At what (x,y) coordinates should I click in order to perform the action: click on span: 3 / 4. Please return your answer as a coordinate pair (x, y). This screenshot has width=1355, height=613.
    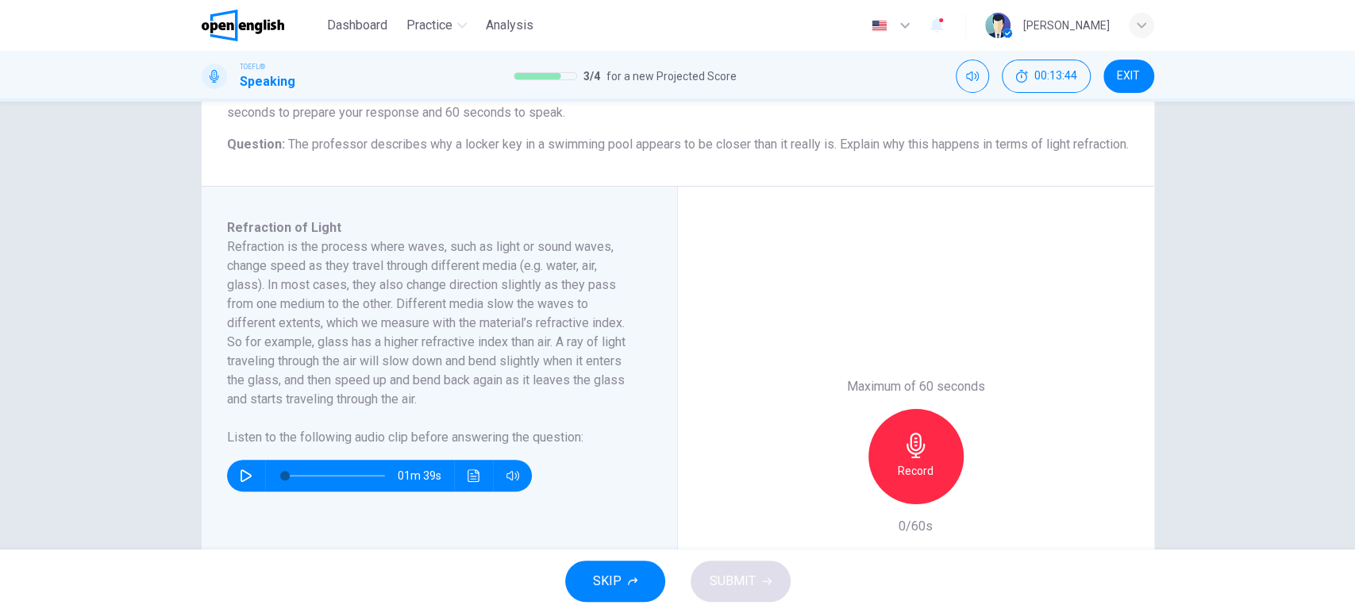
    Looking at the image, I should click on (592, 76).